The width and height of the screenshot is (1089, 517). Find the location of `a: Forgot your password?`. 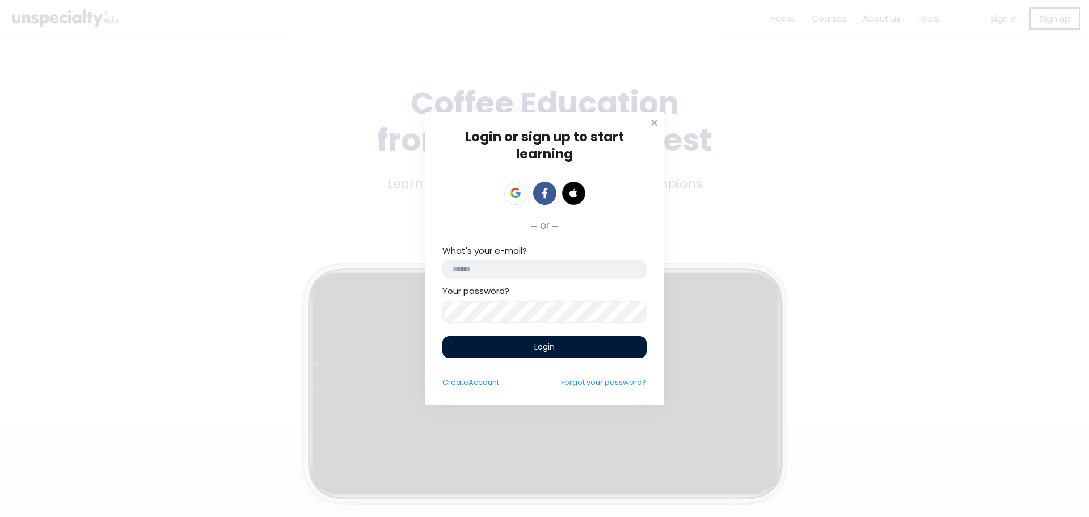

a: Forgot your password? is located at coordinates (603, 382).